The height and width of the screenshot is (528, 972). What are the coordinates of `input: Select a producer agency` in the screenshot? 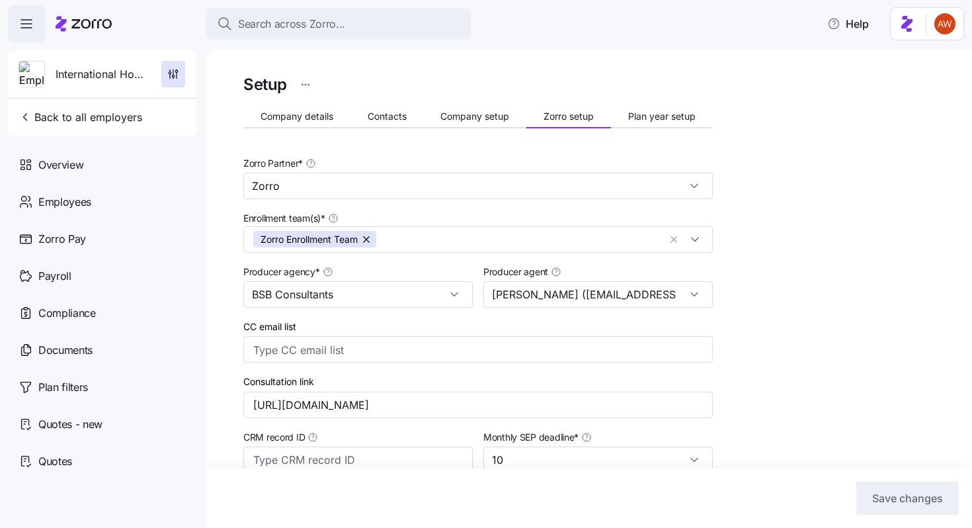 It's located at (358, 294).